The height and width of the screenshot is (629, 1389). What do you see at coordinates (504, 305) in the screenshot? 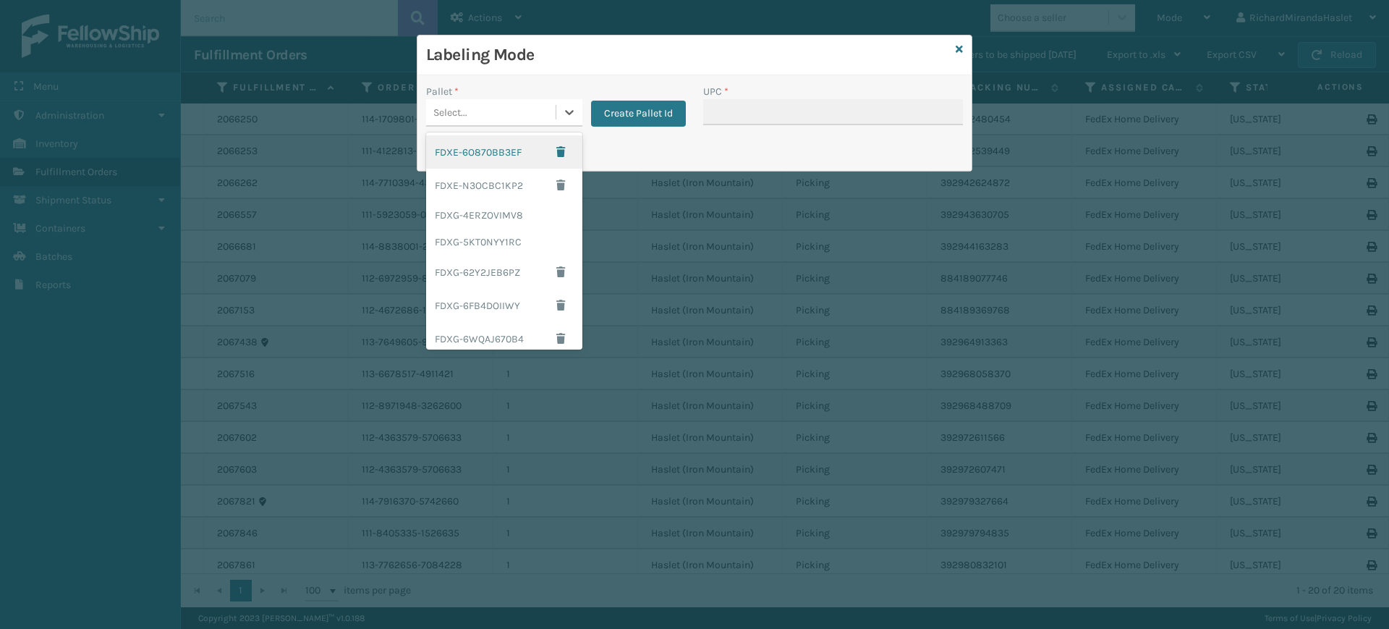
I see `div: FDXG-6FB4DOIIWY` at bounding box center [504, 305].